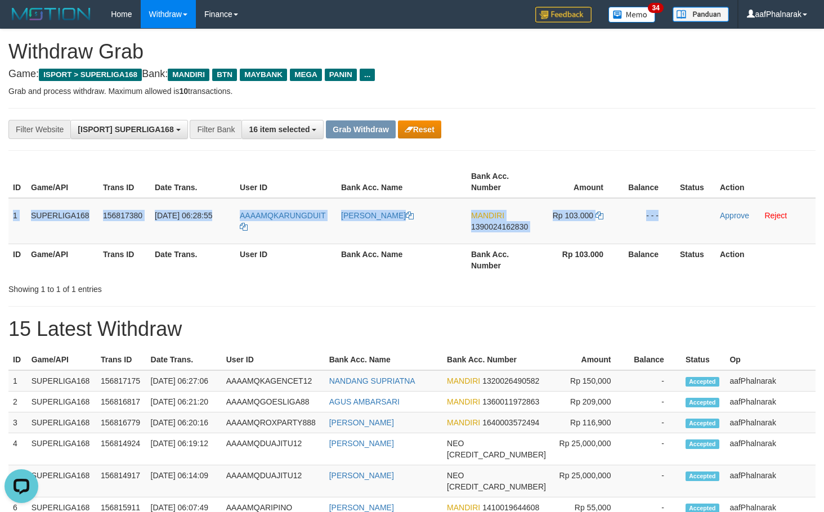  Describe the element at coordinates (511, 508) in the screenshot. I see `span: Copy 1410019644608 to clipboard` at that location.